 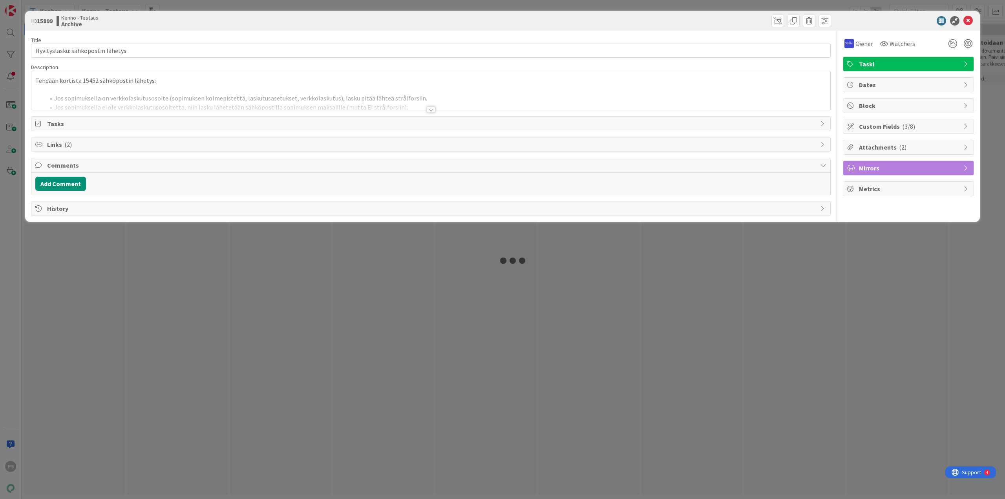 What do you see at coordinates (44, 67) in the screenshot?
I see `span: Description` at bounding box center [44, 67].